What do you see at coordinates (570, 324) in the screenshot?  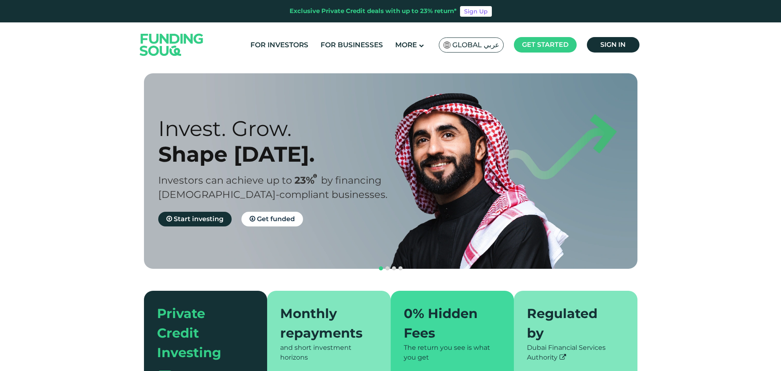 I see `div: Regulated by` at bounding box center [570, 324].